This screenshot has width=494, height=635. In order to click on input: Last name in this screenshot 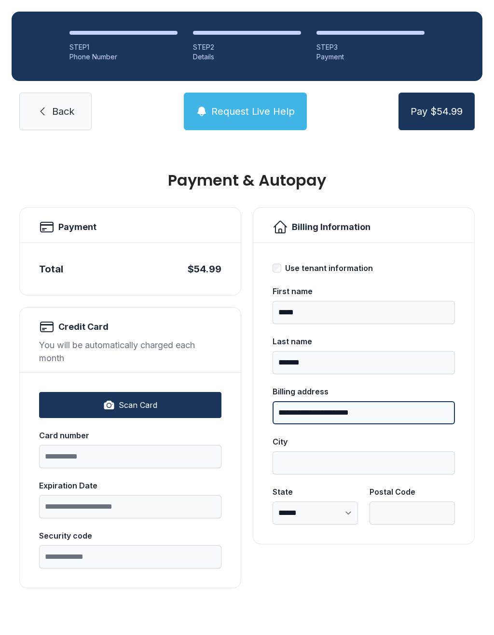, I will do `click(364, 363)`.